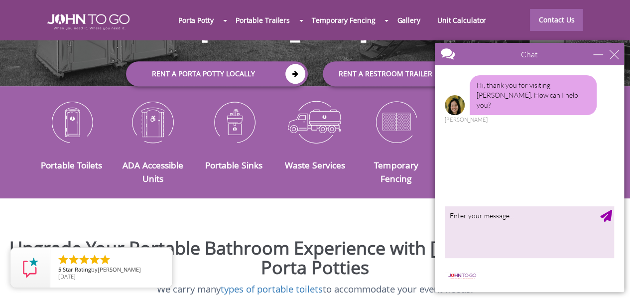 This screenshot has height=298, width=630. Describe the element at coordinates (177, 179) in the screenshot. I see `div: Send Message` at that location.